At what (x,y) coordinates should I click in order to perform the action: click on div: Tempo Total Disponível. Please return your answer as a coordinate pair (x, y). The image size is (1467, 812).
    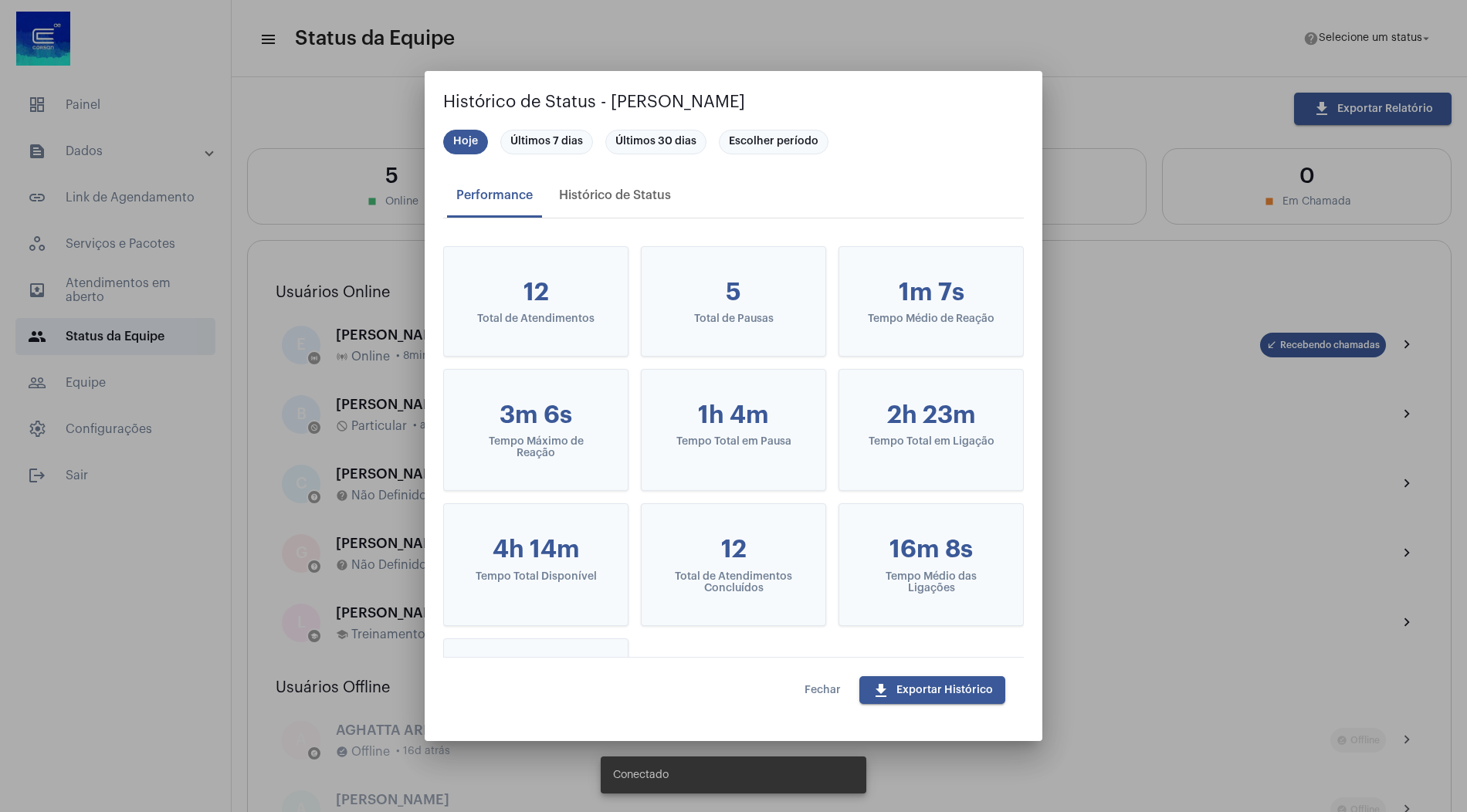
    Looking at the image, I should click on (536, 576).